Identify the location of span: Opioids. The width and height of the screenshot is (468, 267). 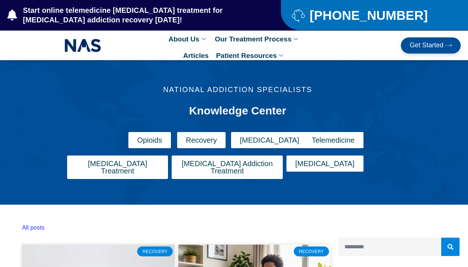
(150, 140).